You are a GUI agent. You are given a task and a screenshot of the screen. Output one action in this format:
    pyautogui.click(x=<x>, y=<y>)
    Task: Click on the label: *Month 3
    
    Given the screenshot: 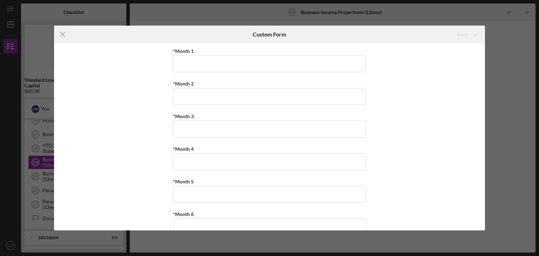 What is the action you would take?
    pyautogui.click(x=183, y=116)
    